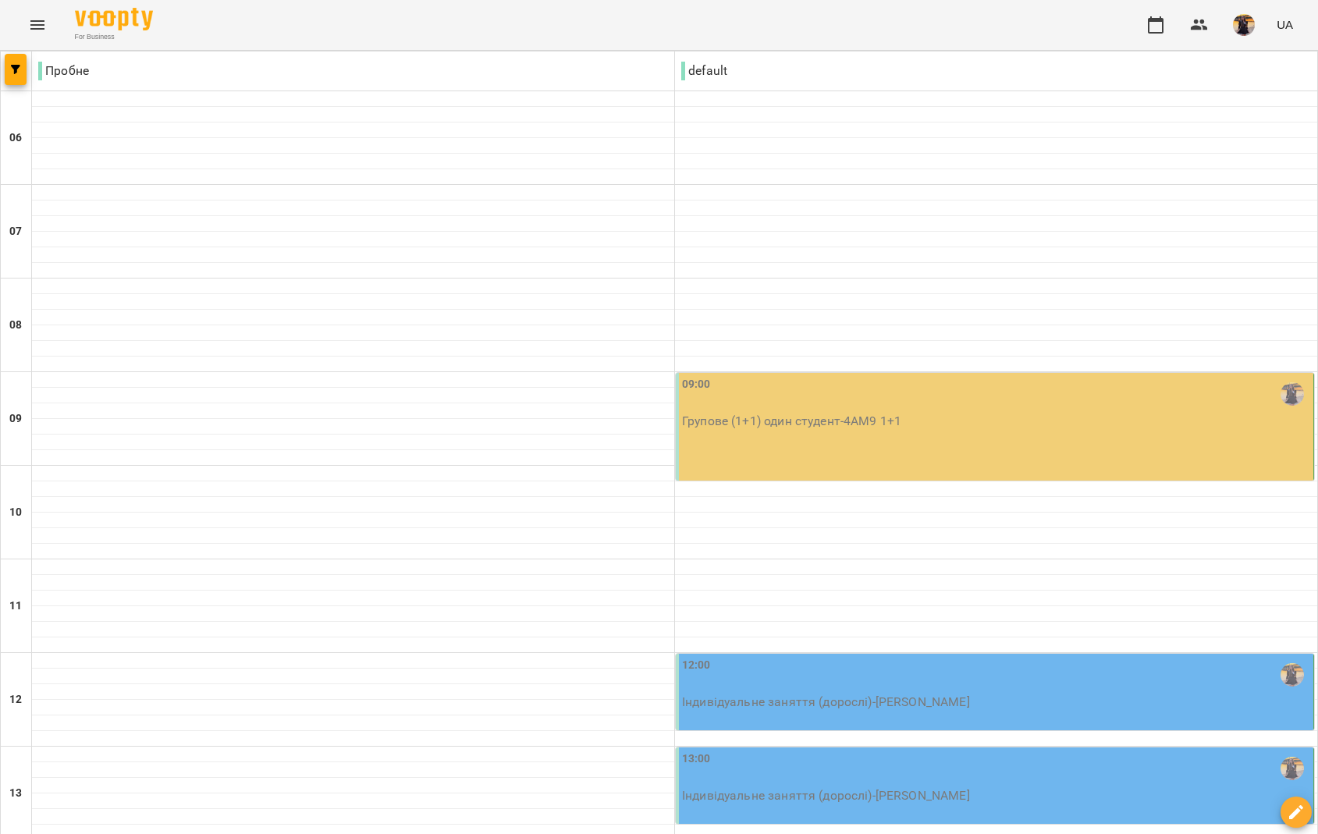 This screenshot has width=1318, height=834. What do you see at coordinates (16, 513) in the screenshot?
I see `h6: 10` at bounding box center [16, 513].